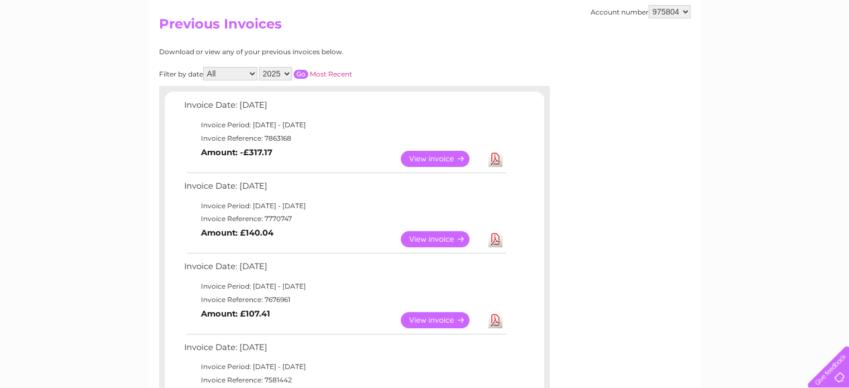 Image resolution: width=849 pixels, height=388 pixels. What do you see at coordinates (58, 46) in the screenshot?
I see `img: logo.png` at bounding box center [58, 46].